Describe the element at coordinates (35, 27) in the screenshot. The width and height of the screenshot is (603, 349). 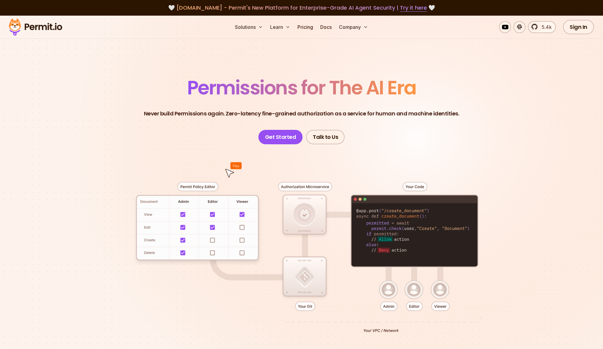
I see `img: Permit logo` at that location.